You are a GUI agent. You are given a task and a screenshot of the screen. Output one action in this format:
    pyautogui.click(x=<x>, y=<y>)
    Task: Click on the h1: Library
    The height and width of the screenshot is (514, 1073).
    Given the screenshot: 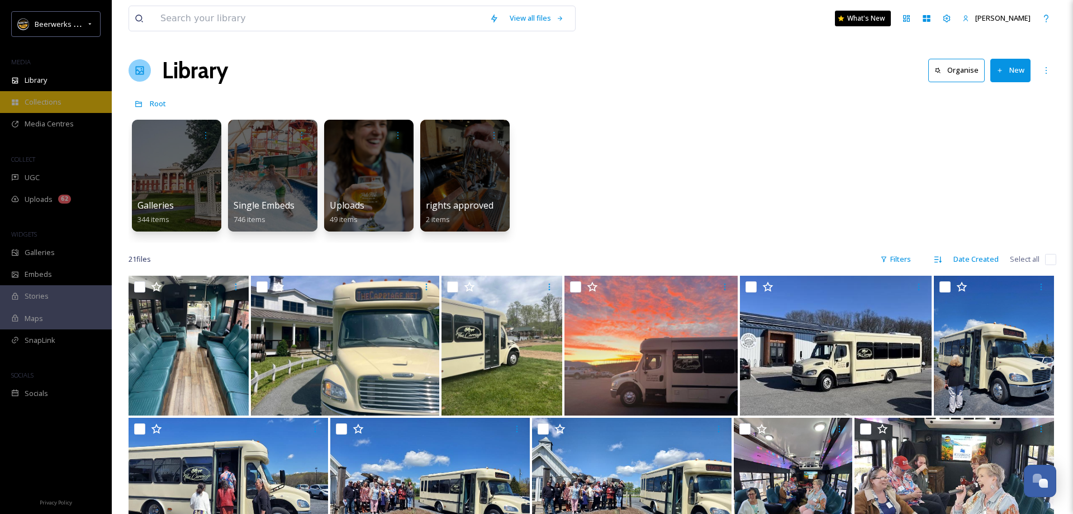 What is the action you would take?
    pyautogui.click(x=195, y=70)
    